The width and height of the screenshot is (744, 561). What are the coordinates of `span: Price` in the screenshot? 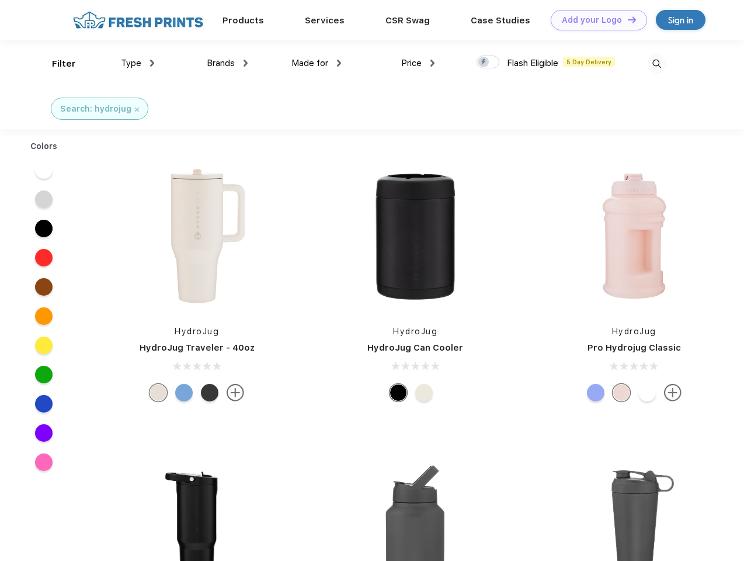 It's located at (411, 63).